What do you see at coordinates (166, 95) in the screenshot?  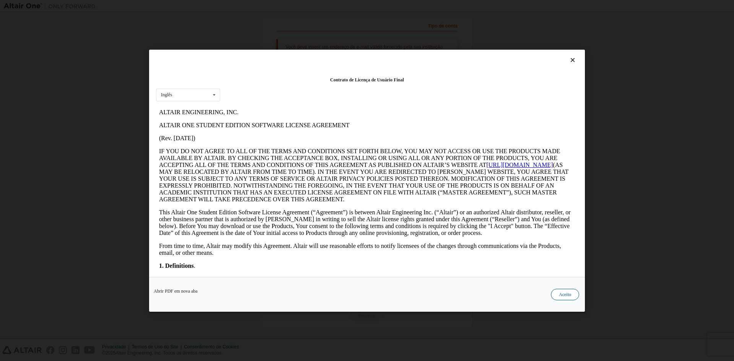 I see `font: Inglês` at bounding box center [166, 95].